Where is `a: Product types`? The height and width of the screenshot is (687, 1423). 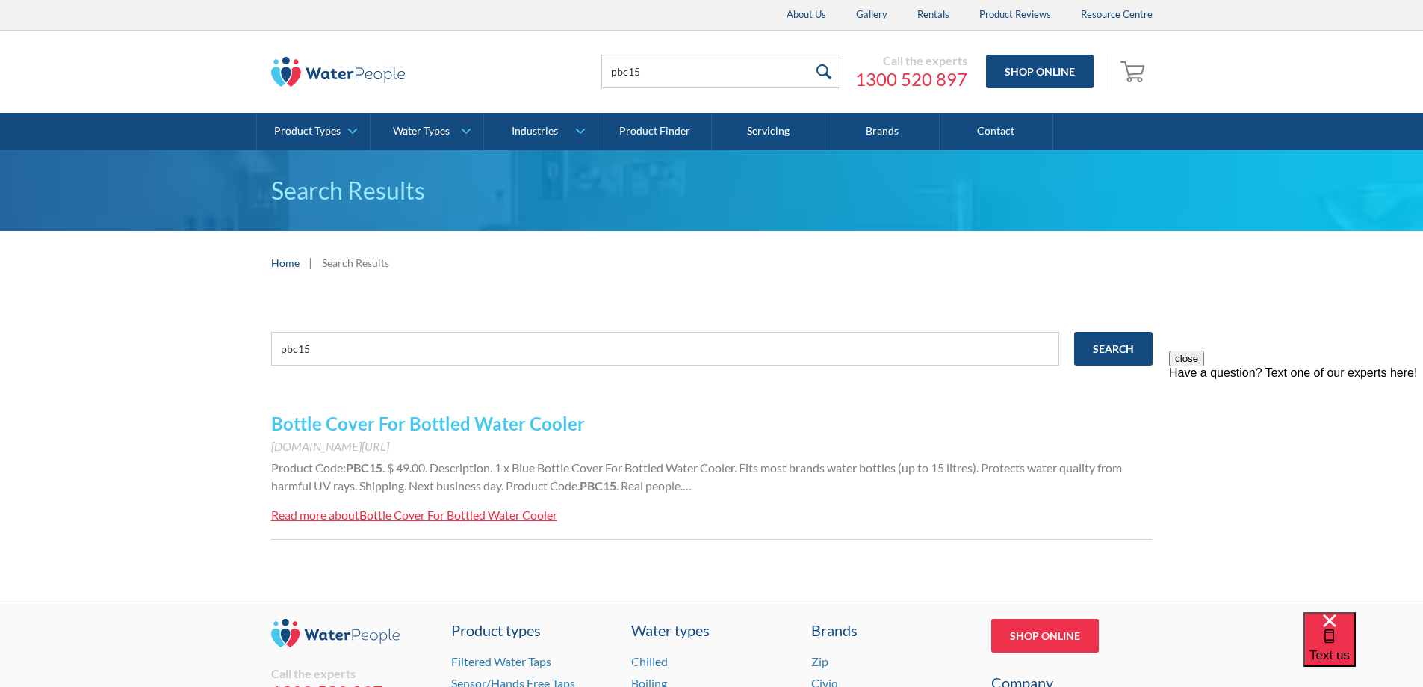
a: Product types is located at coordinates (532, 630).